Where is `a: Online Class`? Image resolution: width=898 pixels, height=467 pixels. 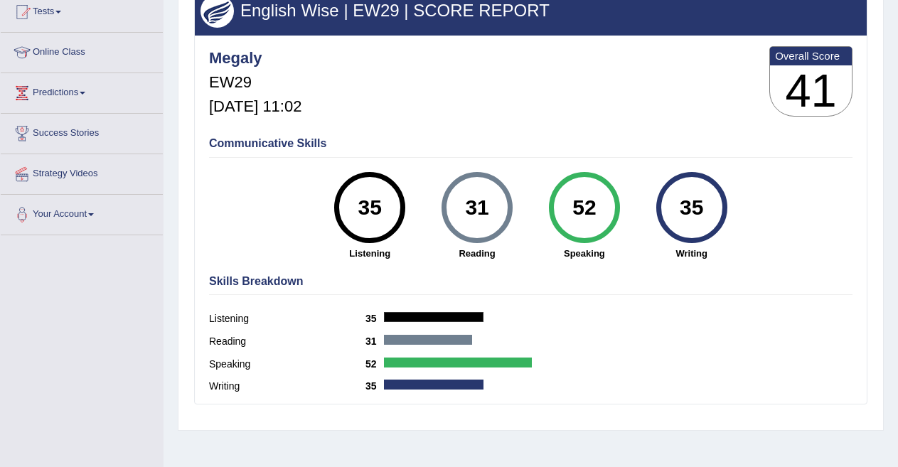 a: Online Class is located at coordinates (82, 50).